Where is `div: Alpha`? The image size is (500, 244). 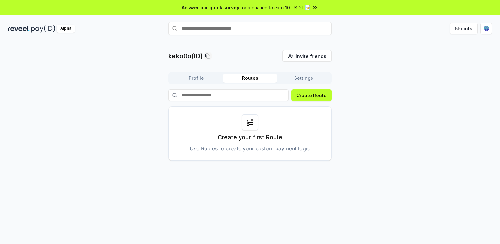 div: Alpha is located at coordinates (66, 28).